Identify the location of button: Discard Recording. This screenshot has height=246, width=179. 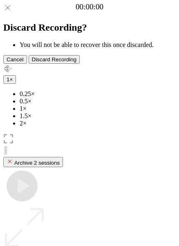
(54, 59).